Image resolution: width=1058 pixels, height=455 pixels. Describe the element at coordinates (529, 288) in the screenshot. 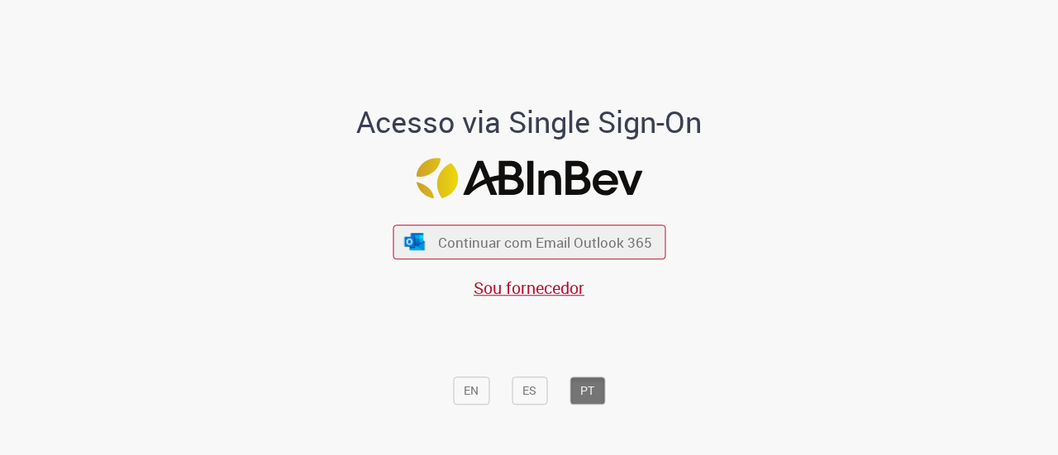

I see `a: Sou fornecedor` at that location.